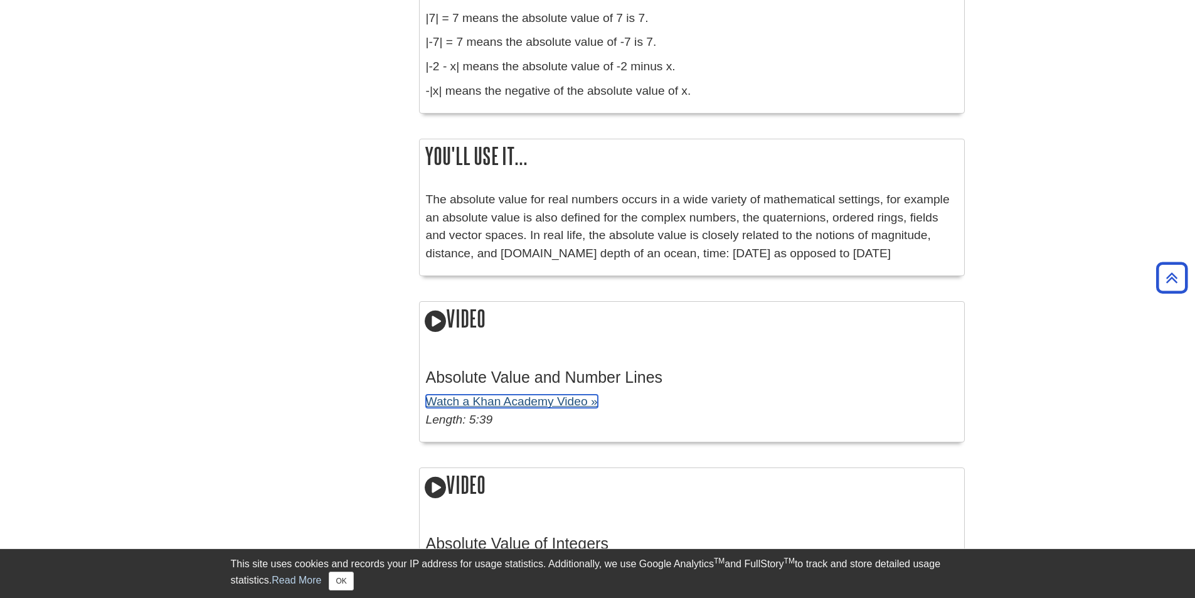 The width and height of the screenshot is (1195, 598). Describe the element at coordinates (340, 581) in the screenshot. I see `button: Close` at that location.